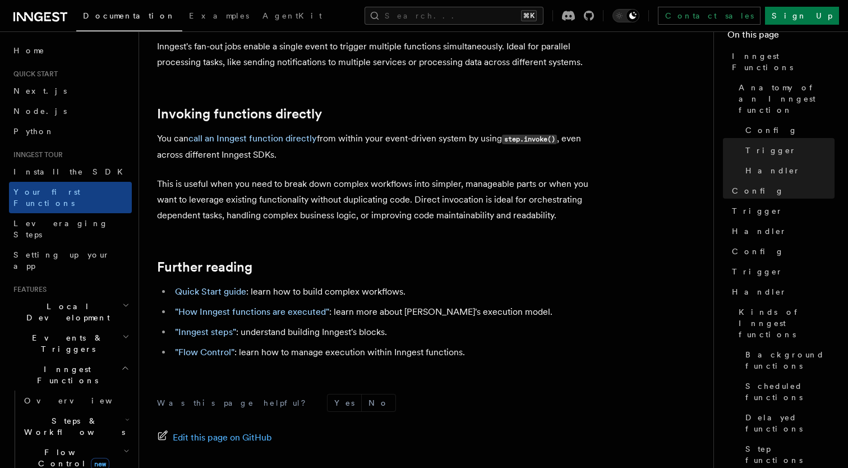  I want to click on span: Kinds of Inngest functions, so click(786, 323).